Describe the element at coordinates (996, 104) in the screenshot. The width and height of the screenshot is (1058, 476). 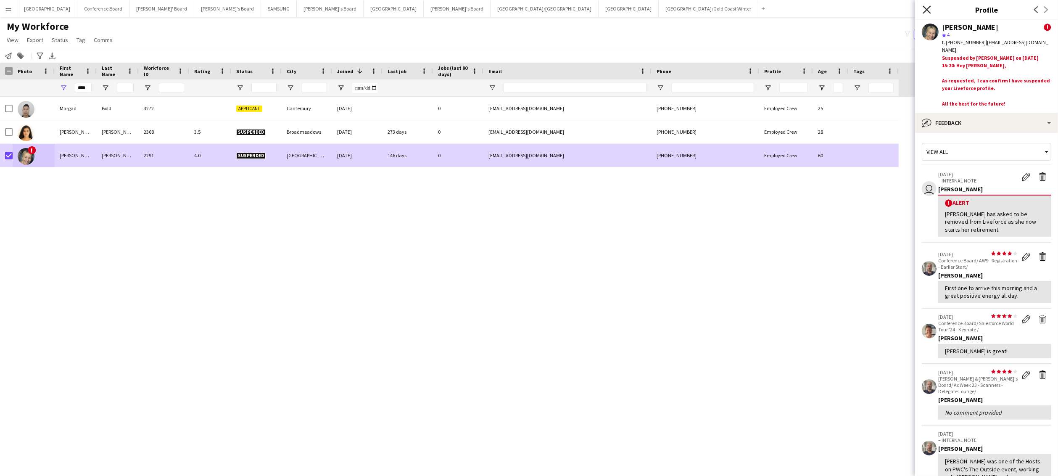
I see `div: All the best for the future!` at that location.